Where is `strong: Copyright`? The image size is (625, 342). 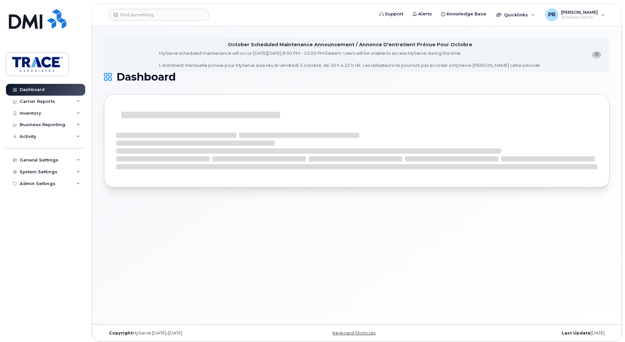 strong: Copyright is located at coordinates (121, 333).